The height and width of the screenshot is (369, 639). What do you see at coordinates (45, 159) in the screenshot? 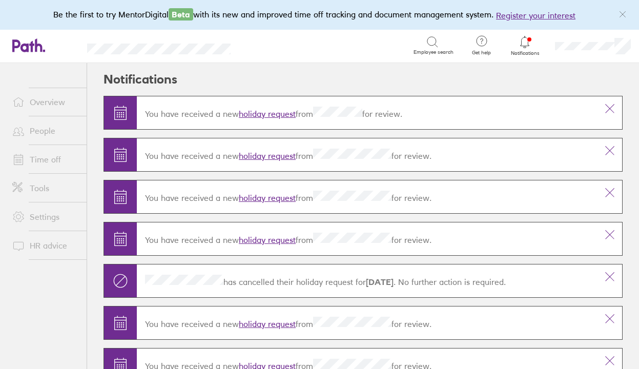
I see `a: Time off` at bounding box center [45, 159].